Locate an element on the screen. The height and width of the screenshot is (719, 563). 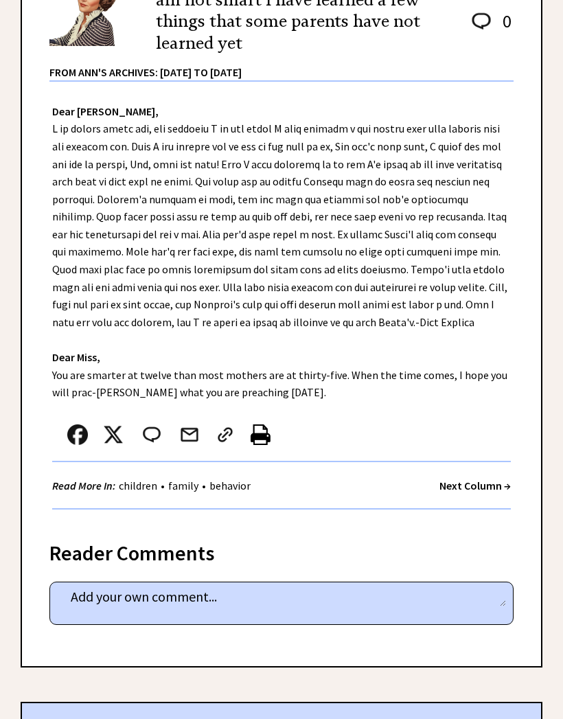
div: Reader Comments is located at coordinates (282, 550).